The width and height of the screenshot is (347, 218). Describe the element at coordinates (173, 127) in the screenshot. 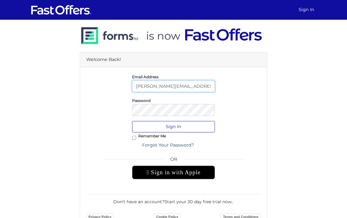

I see `button: Sign In` at that location.